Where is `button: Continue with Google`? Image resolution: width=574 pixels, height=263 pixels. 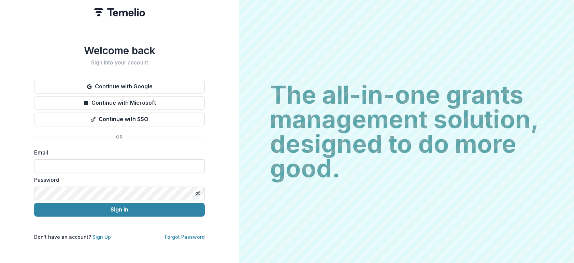 button: Continue with Google is located at coordinates (120, 87).